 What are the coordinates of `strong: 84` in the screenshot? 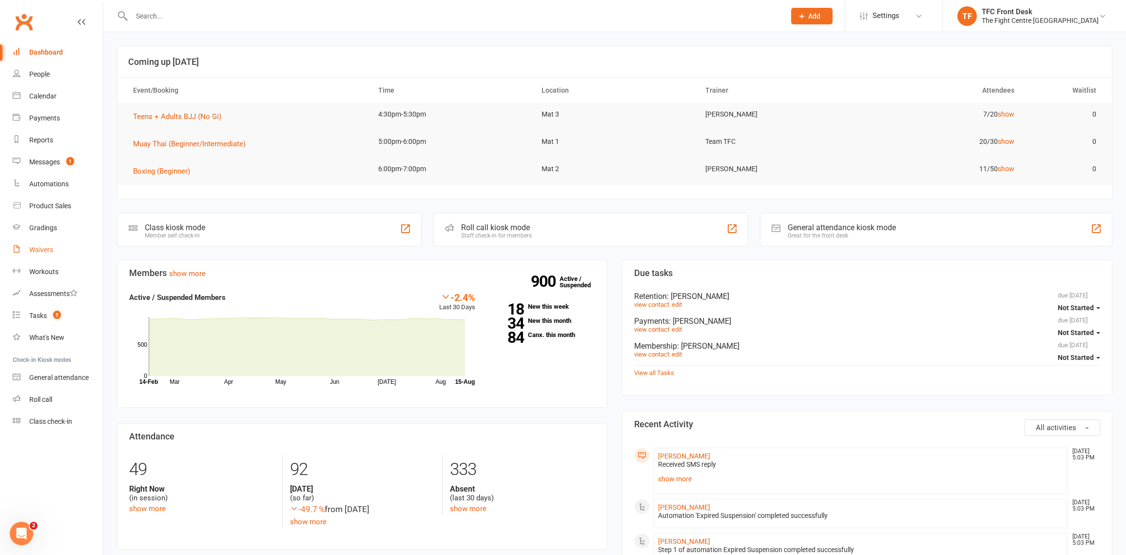 It's located at (507, 337).